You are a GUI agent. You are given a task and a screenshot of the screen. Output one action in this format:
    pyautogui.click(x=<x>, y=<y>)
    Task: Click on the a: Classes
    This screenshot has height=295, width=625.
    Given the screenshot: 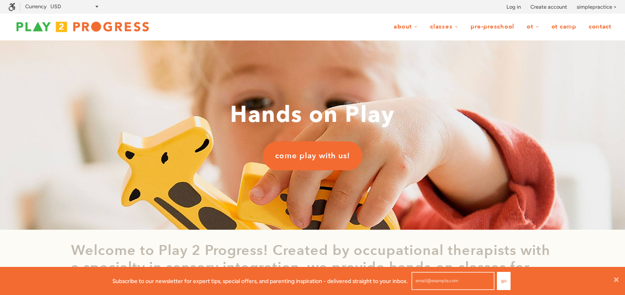 What is the action you would take?
    pyautogui.click(x=444, y=27)
    